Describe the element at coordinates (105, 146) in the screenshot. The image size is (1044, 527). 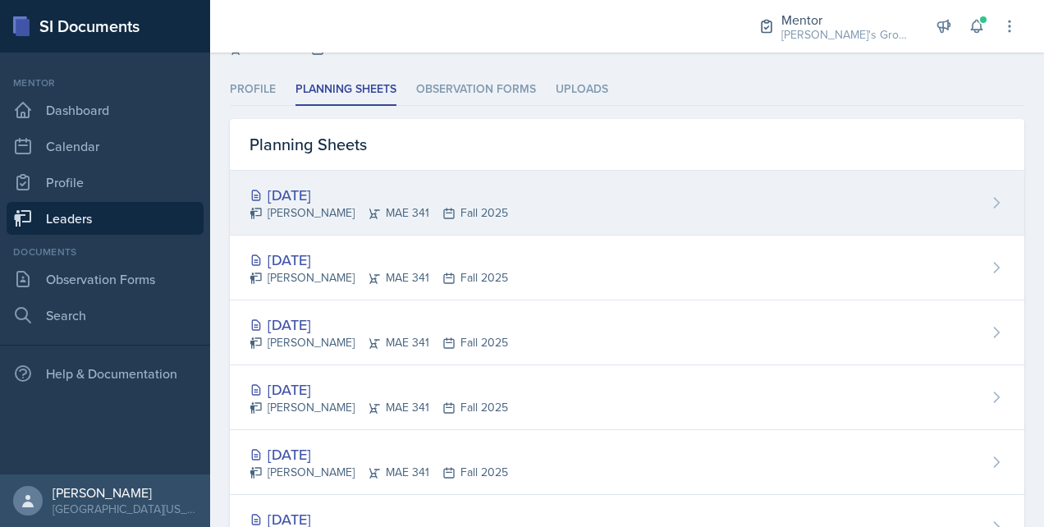
I see `a: Calendar` at that location.